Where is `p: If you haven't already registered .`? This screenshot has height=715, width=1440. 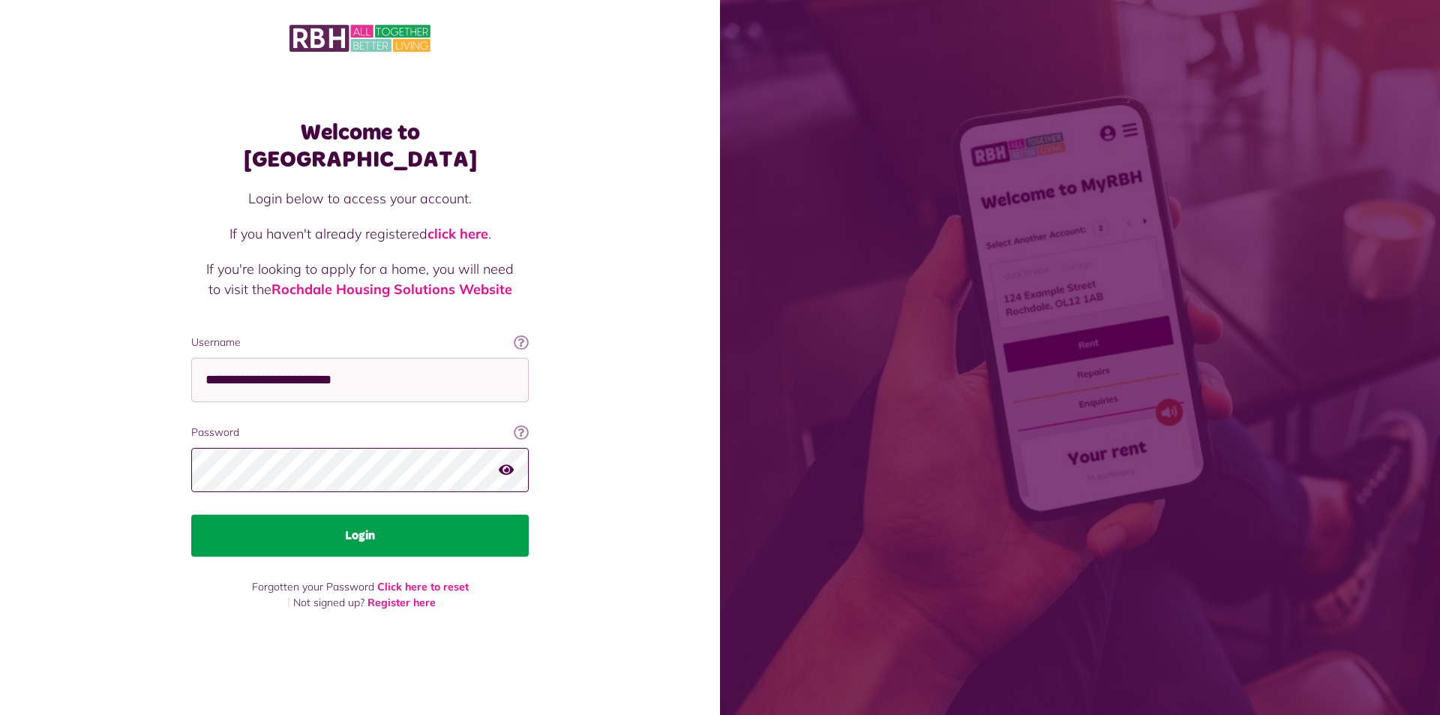
p: If you haven't already registered . is located at coordinates (360, 233).